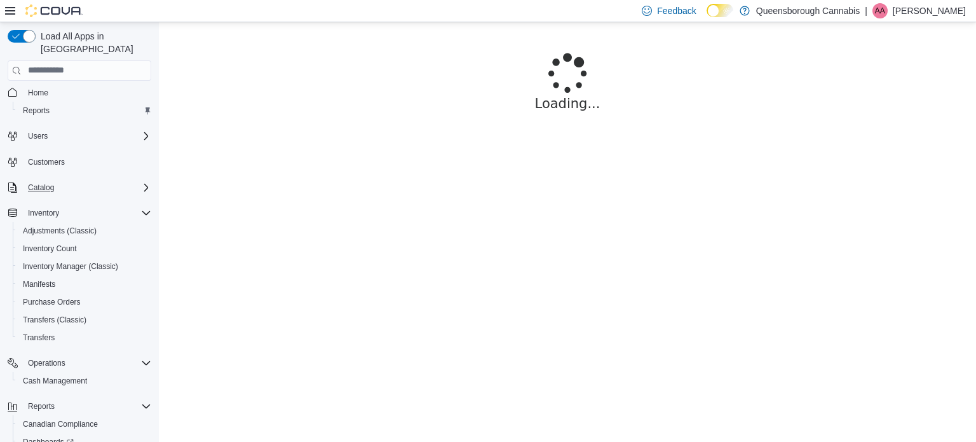 The width and height of the screenshot is (976, 442). Describe the element at coordinates (60, 424) in the screenshot. I see `a: Canadian Compliance` at that location.